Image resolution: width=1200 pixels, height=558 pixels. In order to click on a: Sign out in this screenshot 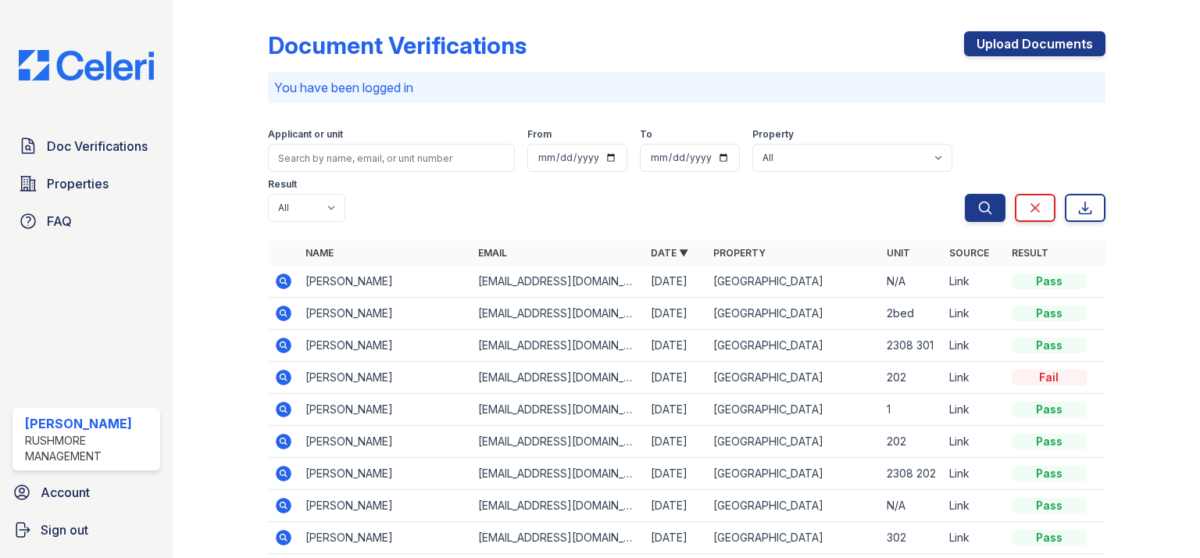, I will do `click(86, 530)`.